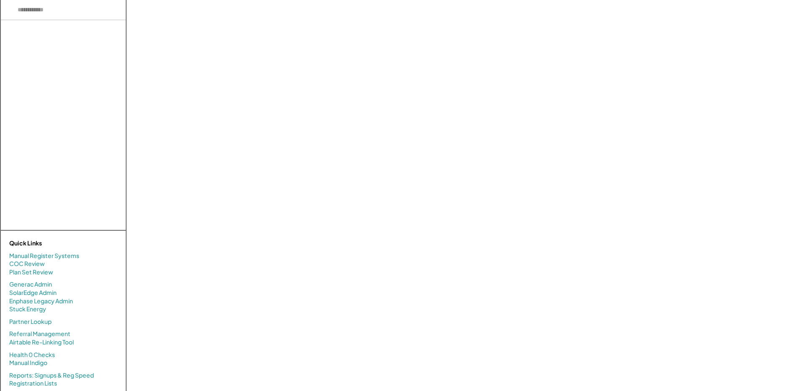 The height and width of the screenshot is (391, 795). What do you see at coordinates (33, 293) in the screenshot?
I see `a: SolarEdge Admin` at bounding box center [33, 293].